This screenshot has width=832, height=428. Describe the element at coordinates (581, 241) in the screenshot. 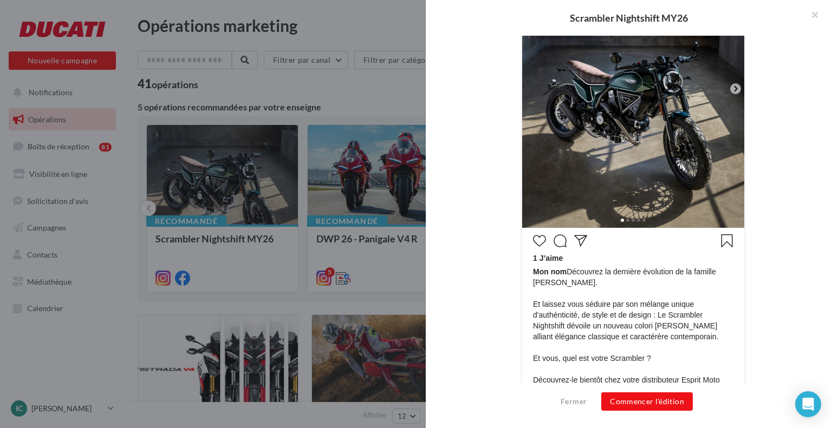

I see `svg: Partager la publication` at that location.